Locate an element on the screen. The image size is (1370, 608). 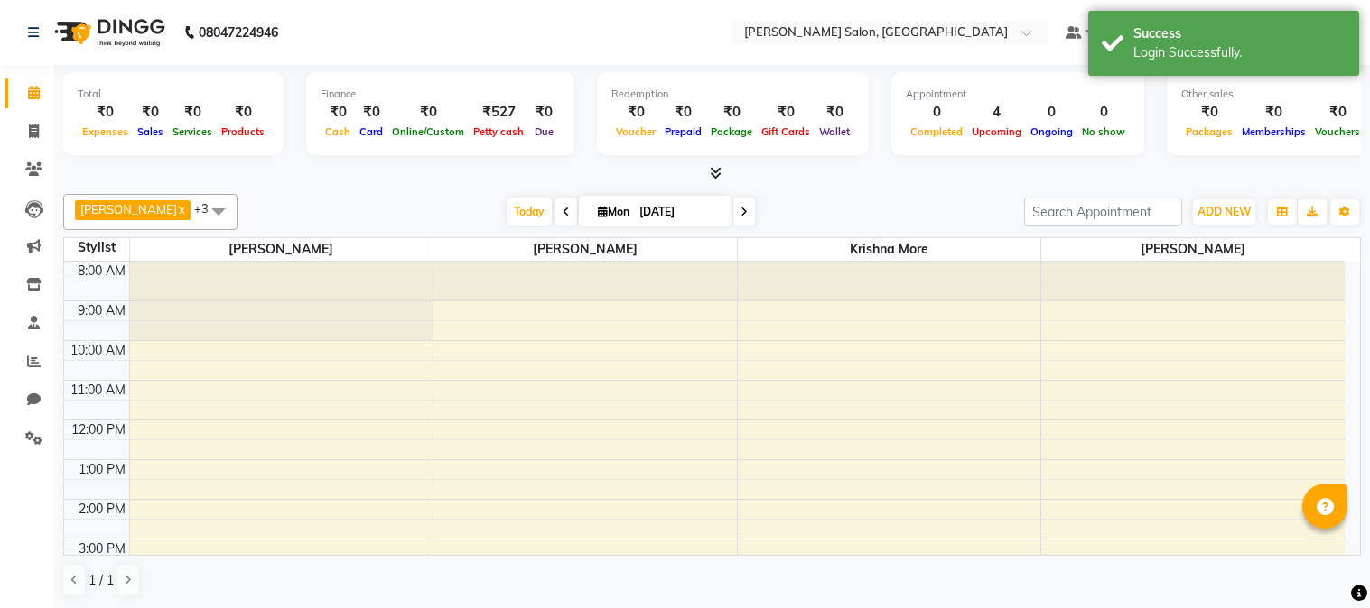
div: 1:00 PM is located at coordinates (102, 469).